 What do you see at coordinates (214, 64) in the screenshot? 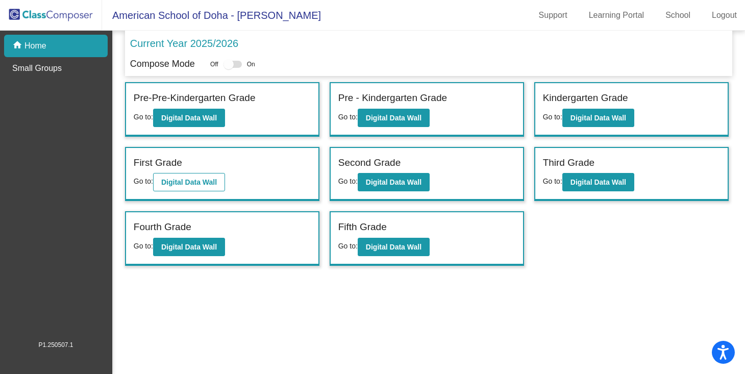
I see `span: Off` at bounding box center [214, 64].